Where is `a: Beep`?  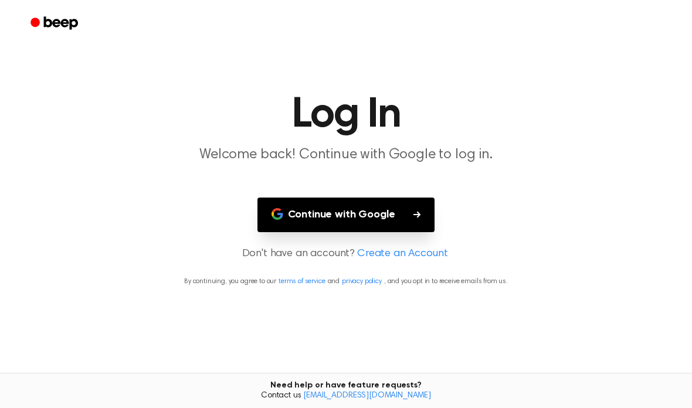 a: Beep is located at coordinates (55, 23).